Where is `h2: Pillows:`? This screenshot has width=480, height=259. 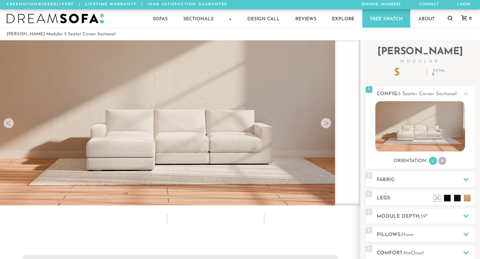 h2: Pillows: is located at coordinates (426, 235).